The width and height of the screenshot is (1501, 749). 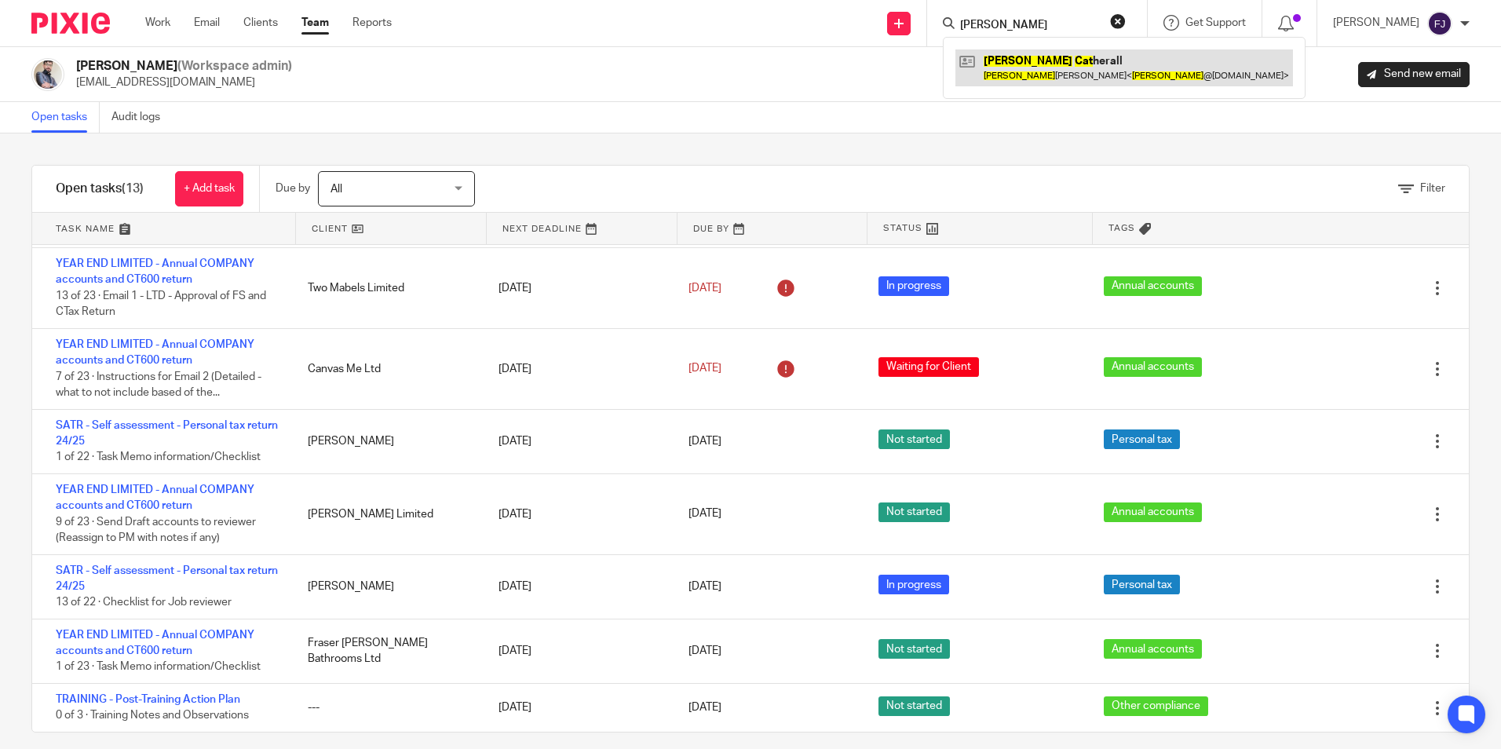 What do you see at coordinates (48, 75) in the screenshot?
I see `img: Pixie%2002.jpg` at bounding box center [48, 75].